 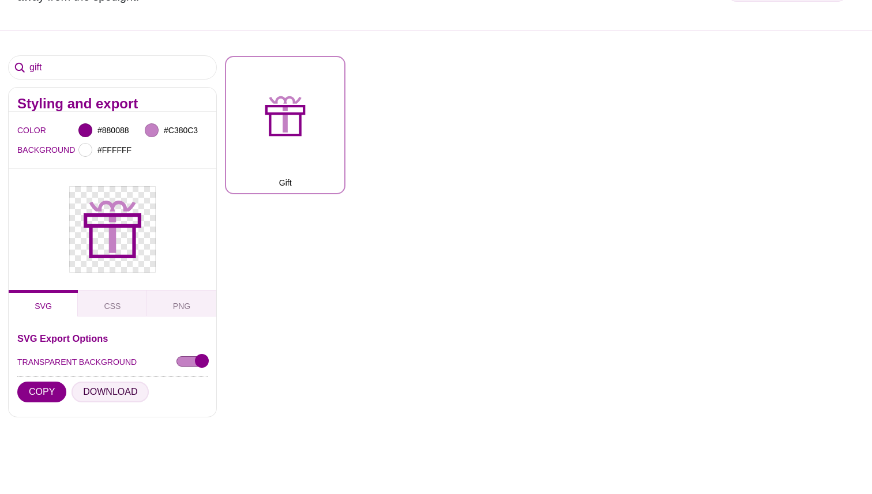 I want to click on h2: Styling and export, so click(x=112, y=104).